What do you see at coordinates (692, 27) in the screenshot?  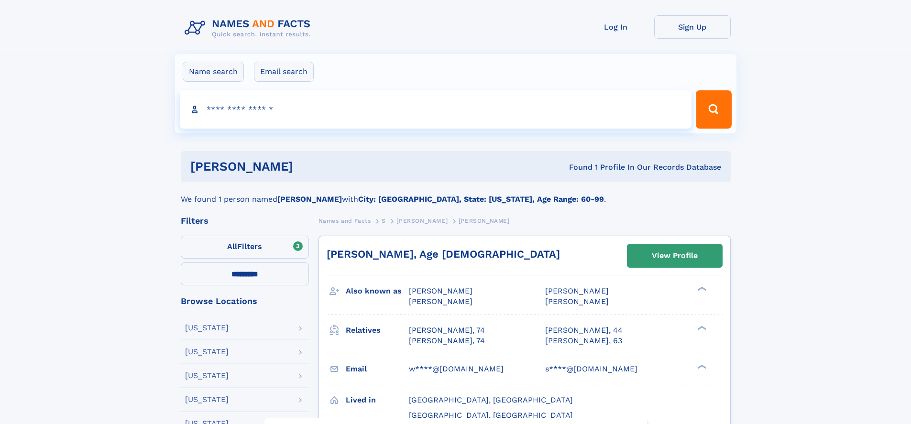 I see `a: Sign Up` at bounding box center [692, 27].